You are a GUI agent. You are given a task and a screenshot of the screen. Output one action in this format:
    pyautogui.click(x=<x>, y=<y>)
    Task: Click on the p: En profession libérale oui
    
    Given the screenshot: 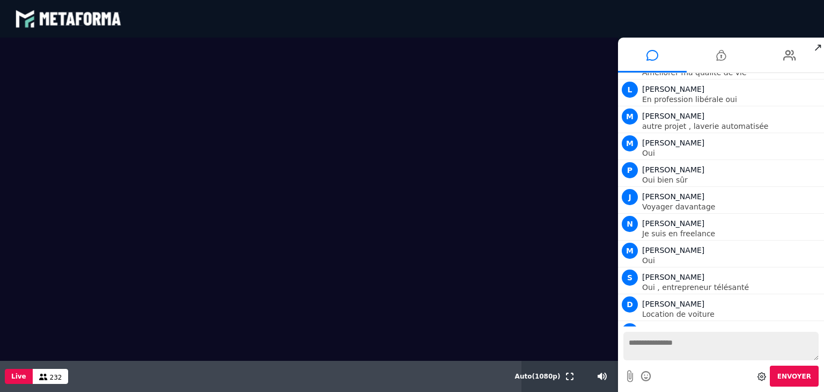 What is the action you would take?
    pyautogui.click(x=732, y=99)
    